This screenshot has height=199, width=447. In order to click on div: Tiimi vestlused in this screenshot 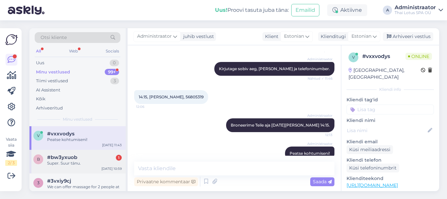, I will do `click(52, 81)`.